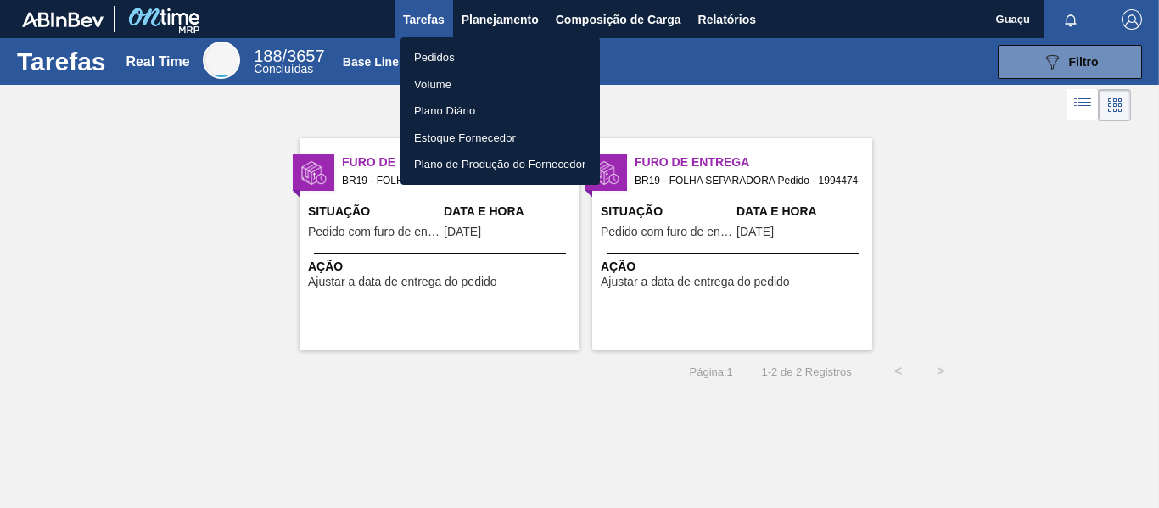  I want to click on a: Pedidos, so click(500, 58).